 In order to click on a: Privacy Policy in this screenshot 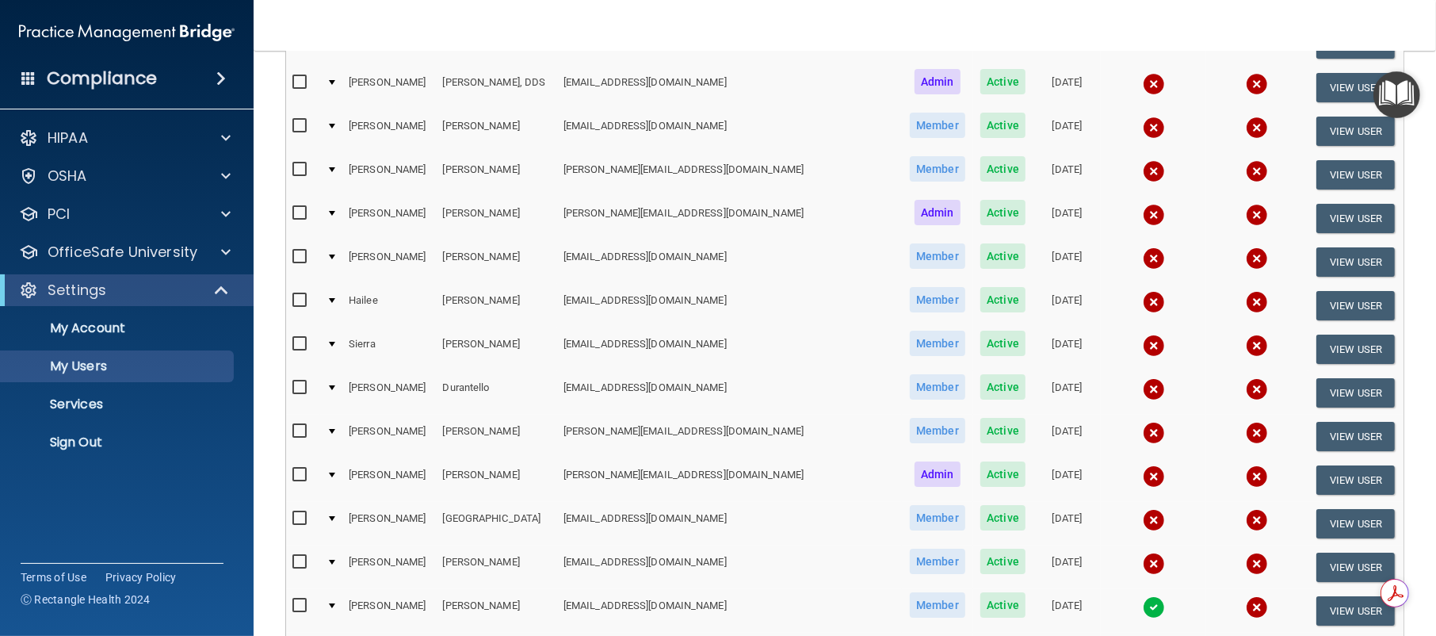, I will do `click(141, 577)`.